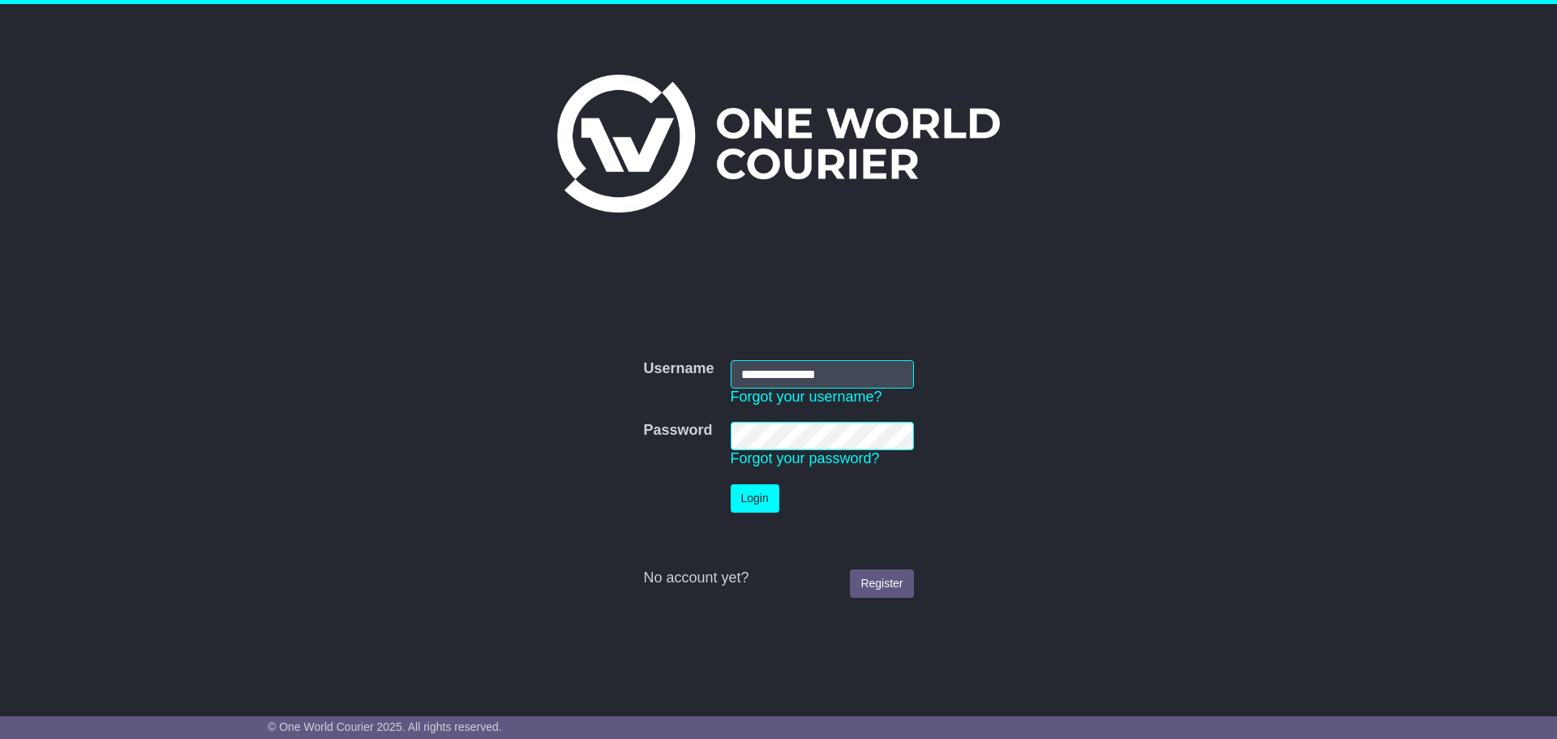 This screenshot has height=739, width=1557. What do you see at coordinates (882, 583) in the screenshot?
I see `a: Register` at bounding box center [882, 583].